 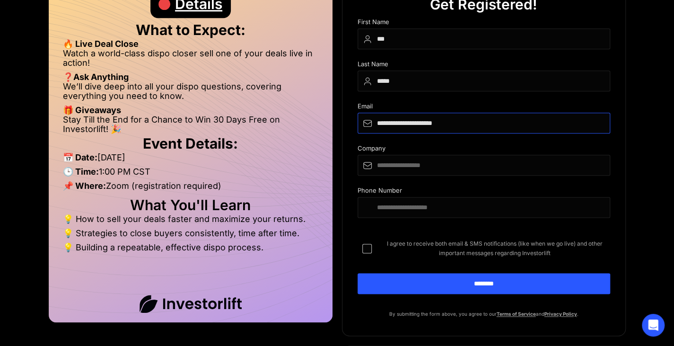 What do you see at coordinates (484, 65) in the screenshot?
I see `div: Last Name` at bounding box center [484, 65].